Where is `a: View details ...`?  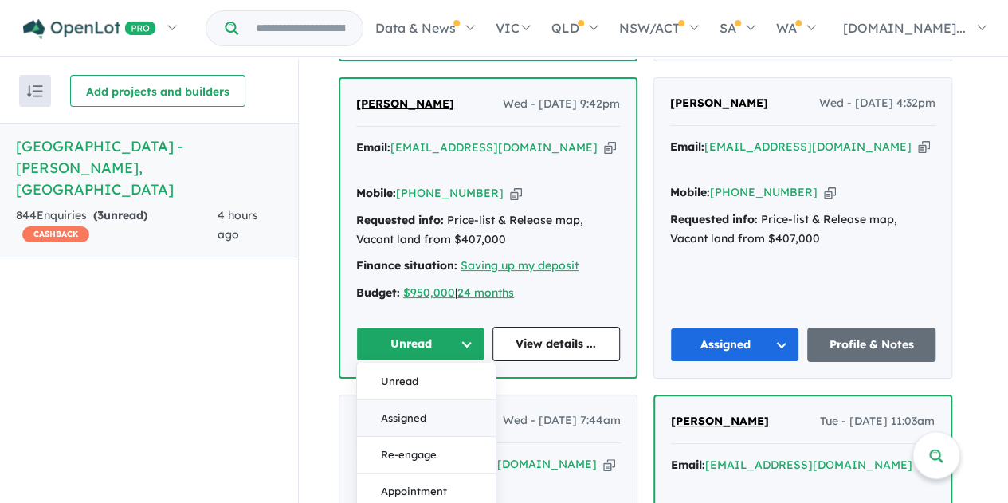
a: View details ... is located at coordinates (556, 343).